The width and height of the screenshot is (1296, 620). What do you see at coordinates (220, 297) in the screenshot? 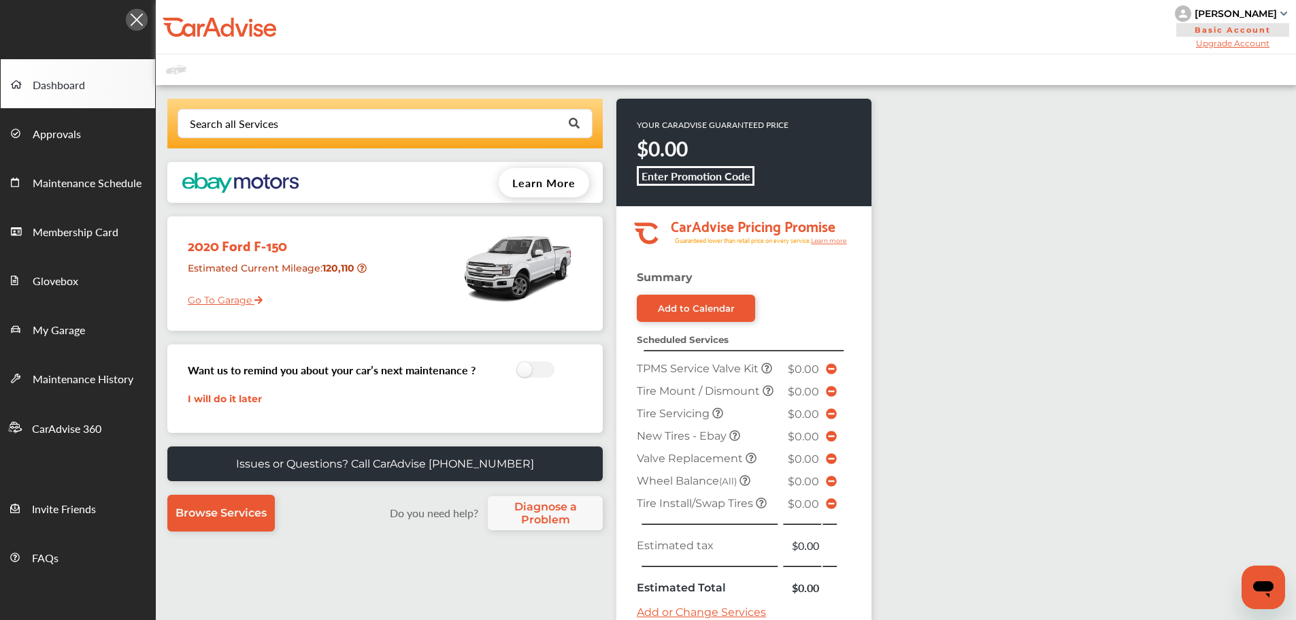
I see `a: Go To Garage` at bounding box center [220, 297].